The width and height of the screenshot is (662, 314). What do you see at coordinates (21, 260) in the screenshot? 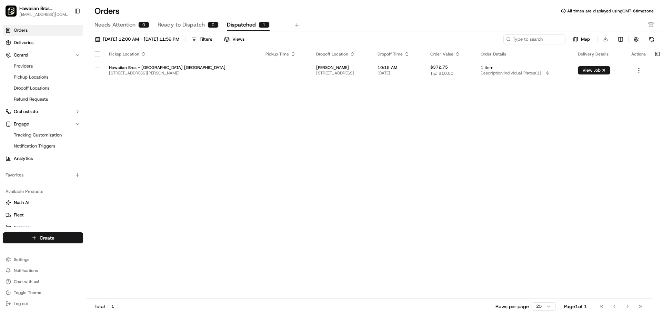
I see `span: Settings` at bounding box center [21, 260].